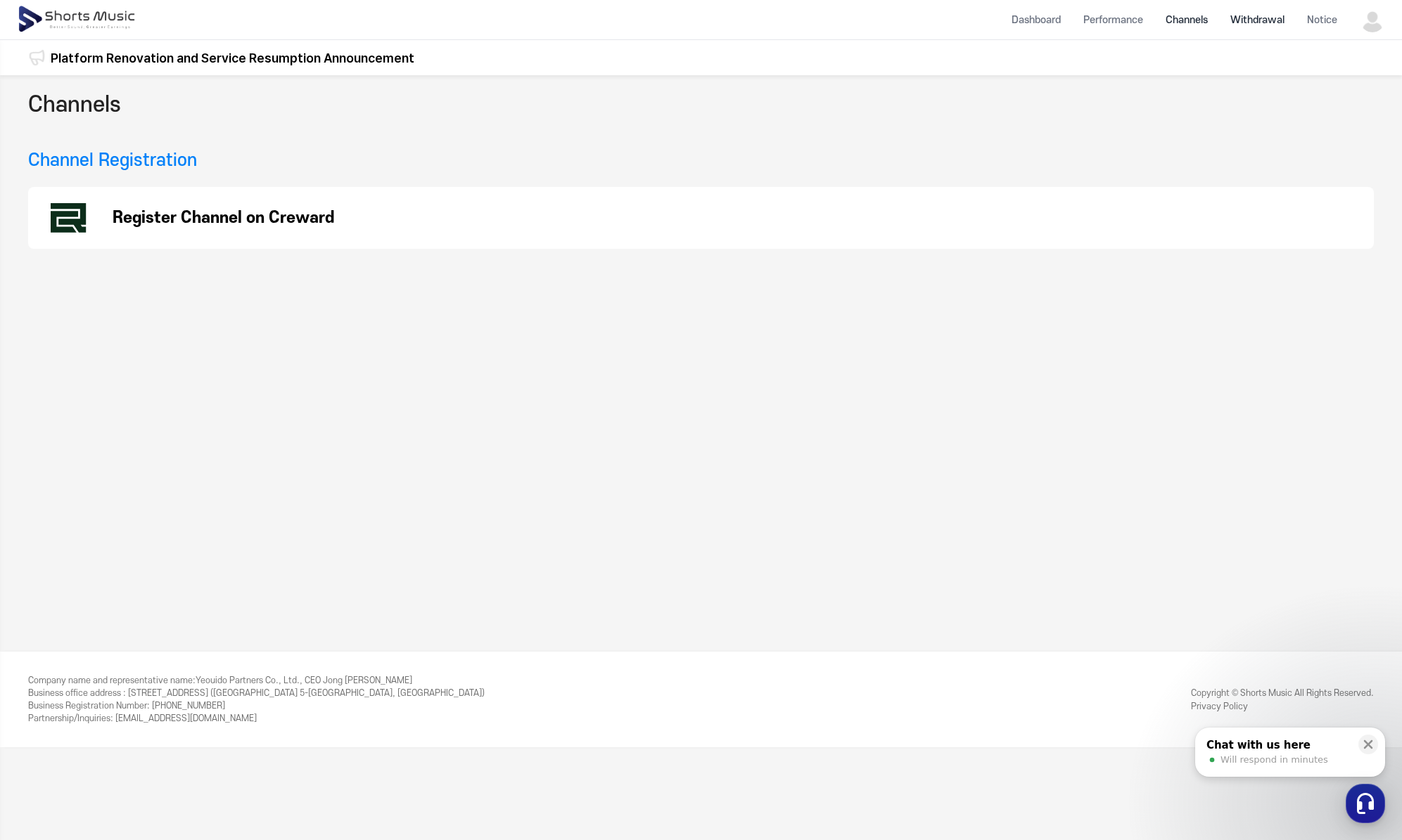 This screenshot has width=1402, height=840. I want to click on span: Messages, so click(137, 474).